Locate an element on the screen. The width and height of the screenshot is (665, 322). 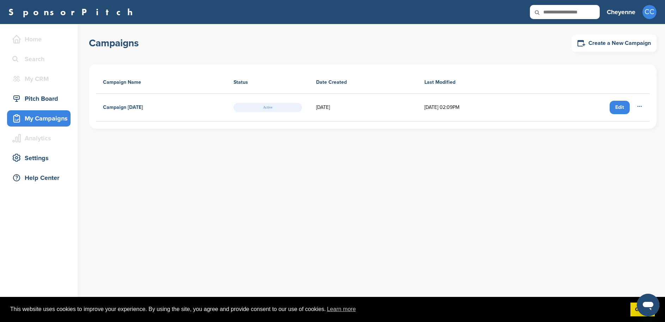
div: Search is located at coordinates (41, 59).